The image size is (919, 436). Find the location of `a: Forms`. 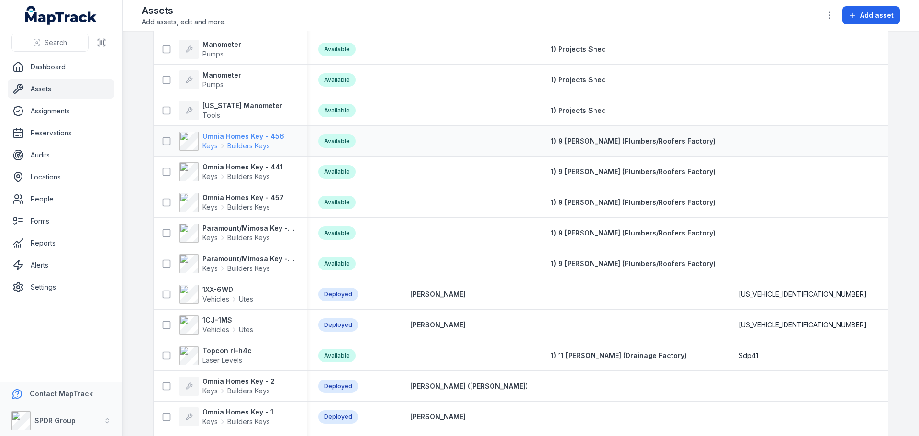

a: Forms is located at coordinates (61, 221).